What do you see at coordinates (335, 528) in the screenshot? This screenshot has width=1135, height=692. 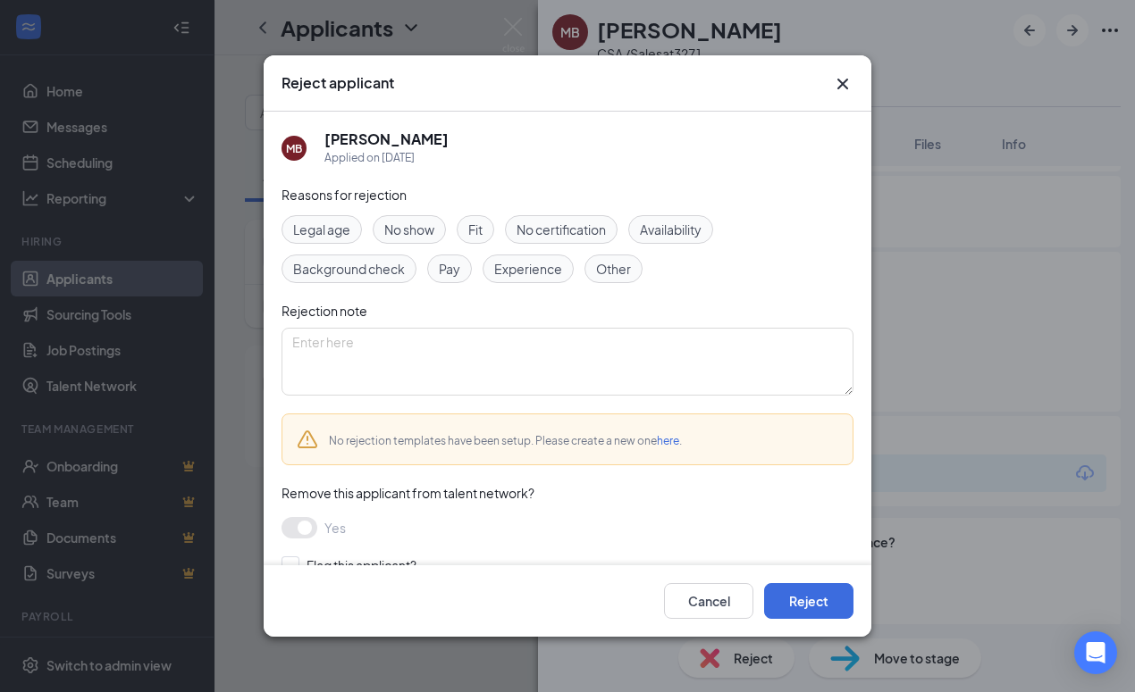 I see `span: Yes` at bounding box center [335, 528].